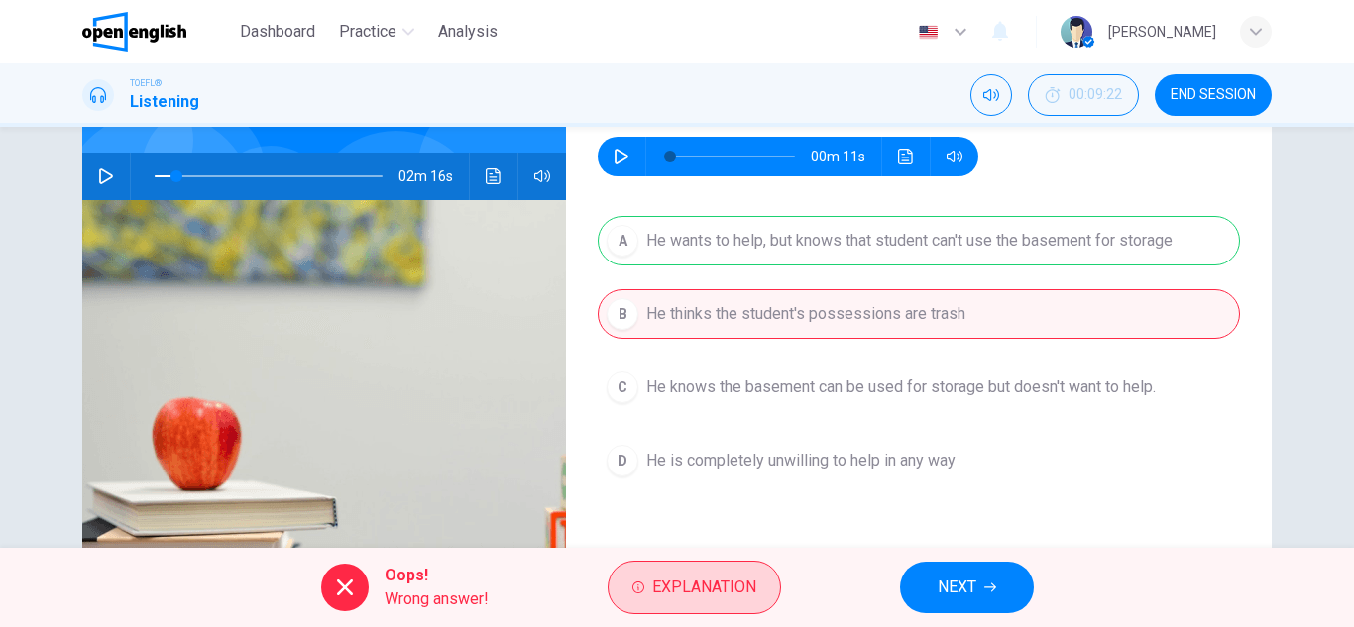  What do you see at coordinates (165, 102) in the screenshot?
I see `h1: Listening` at bounding box center [165, 102].